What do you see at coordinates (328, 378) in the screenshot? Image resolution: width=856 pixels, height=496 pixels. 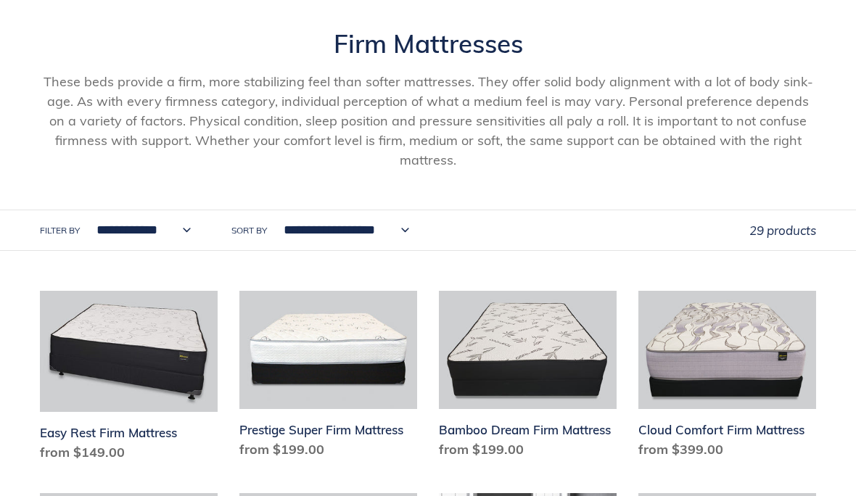 I see `a: Prestige Super Firm Mattress` at bounding box center [328, 378].